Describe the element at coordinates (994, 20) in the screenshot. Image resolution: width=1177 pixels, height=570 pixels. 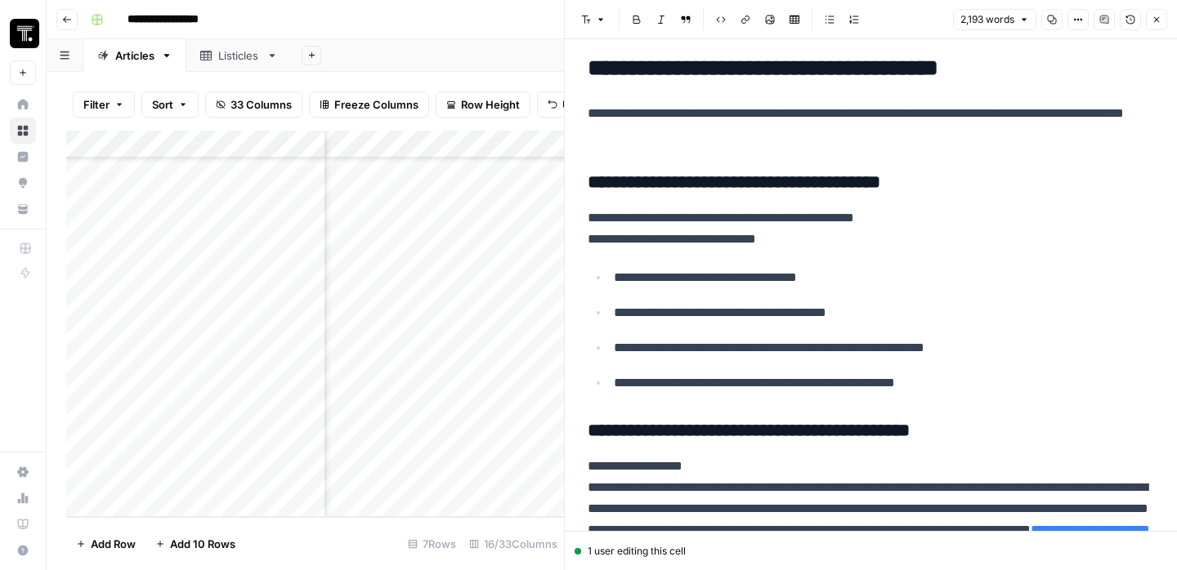
I see `button: 2,193 words` at that location.